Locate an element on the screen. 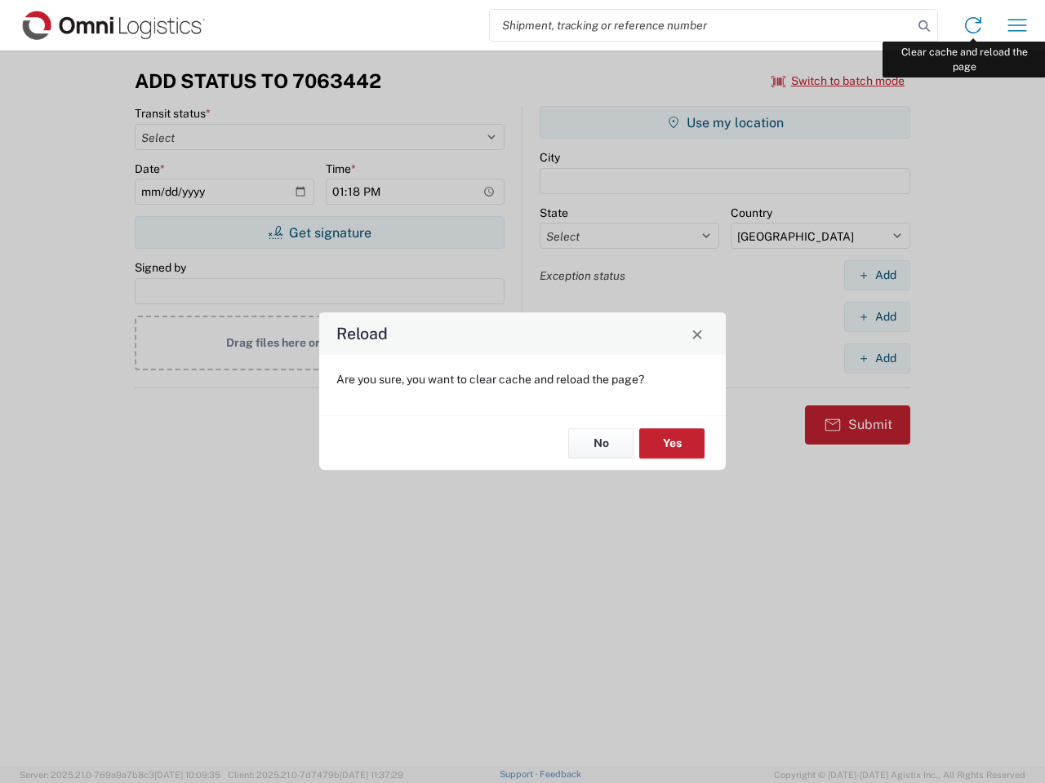  button: Yes is located at coordinates (672, 443).